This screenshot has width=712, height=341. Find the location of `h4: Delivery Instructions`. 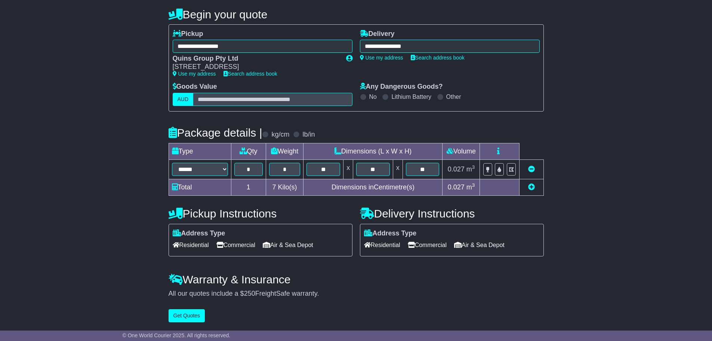

h4: Delivery Instructions is located at coordinates (452, 213).